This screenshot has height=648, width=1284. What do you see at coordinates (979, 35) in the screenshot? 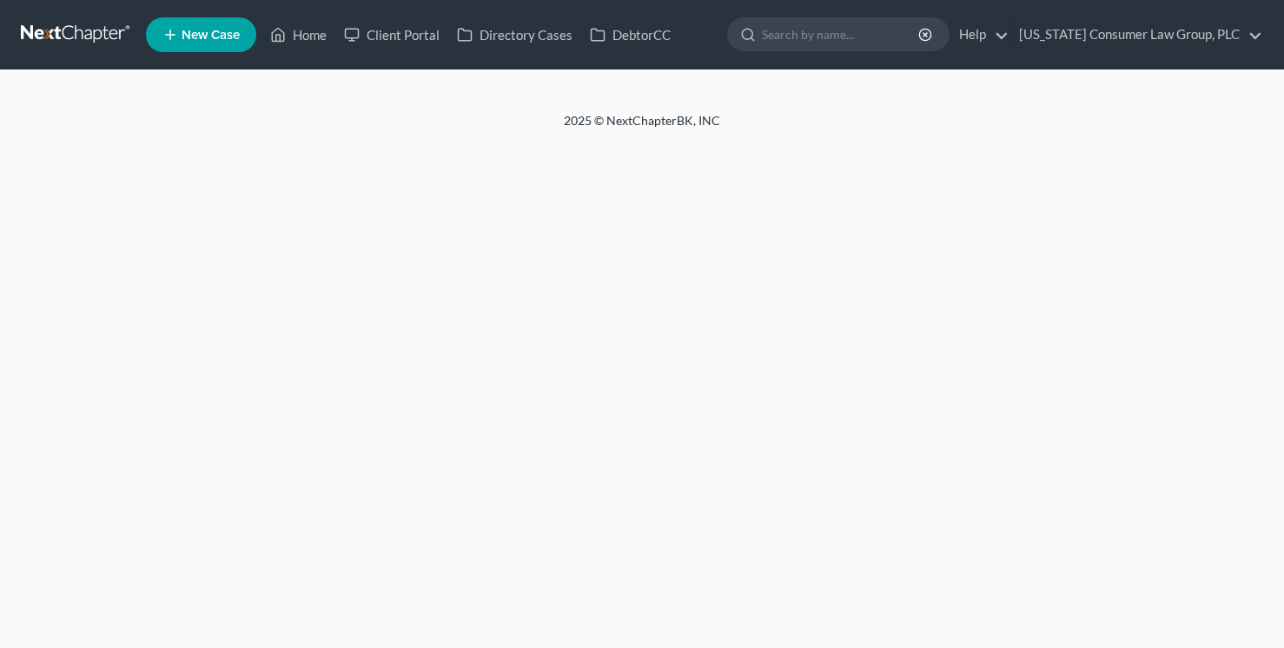
I see `a: Help` at bounding box center [979, 35].